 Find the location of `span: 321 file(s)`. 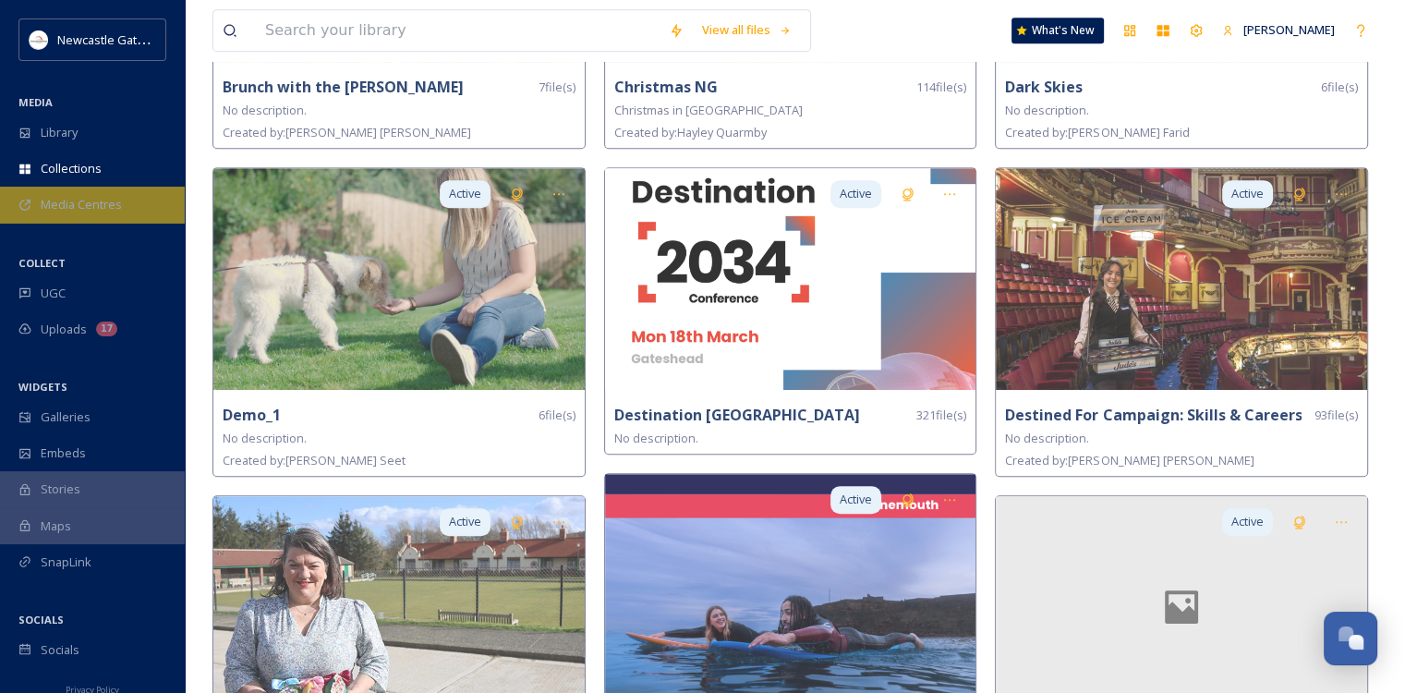

span: 321 file(s) is located at coordinates (941, 415).